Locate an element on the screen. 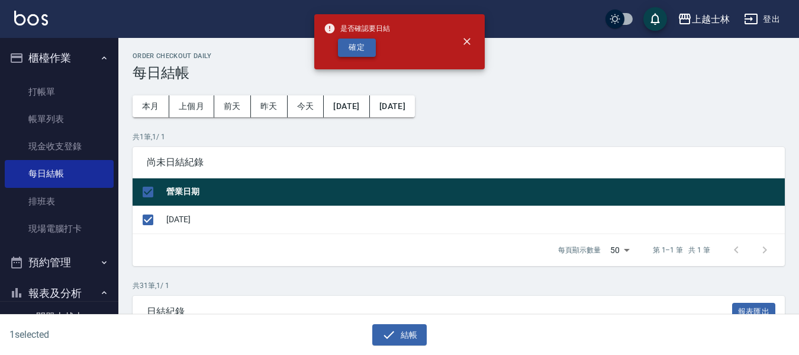  span: 日結紀錄 is located at coordinates (439, 311).